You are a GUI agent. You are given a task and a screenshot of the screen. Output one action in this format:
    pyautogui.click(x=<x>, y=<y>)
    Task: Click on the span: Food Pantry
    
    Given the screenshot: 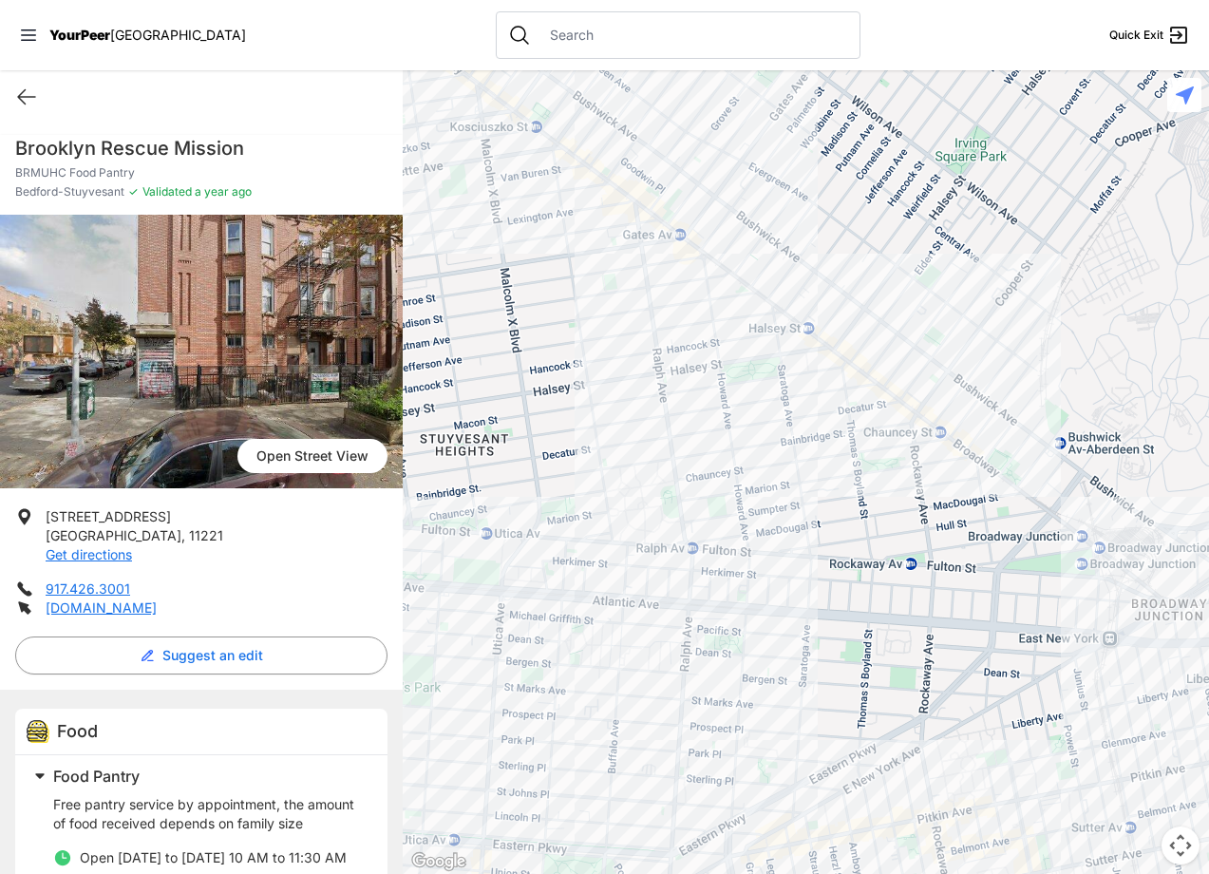 What is the action you would take?
    pyautogui.click(x=96, y=776)
    